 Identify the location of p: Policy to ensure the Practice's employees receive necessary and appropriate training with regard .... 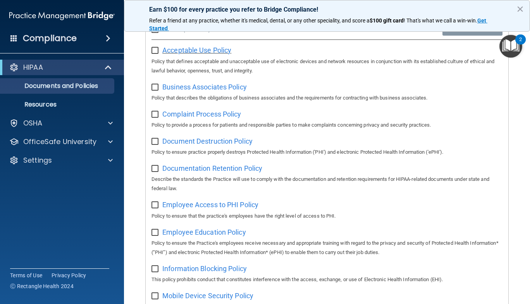
(327, 248).